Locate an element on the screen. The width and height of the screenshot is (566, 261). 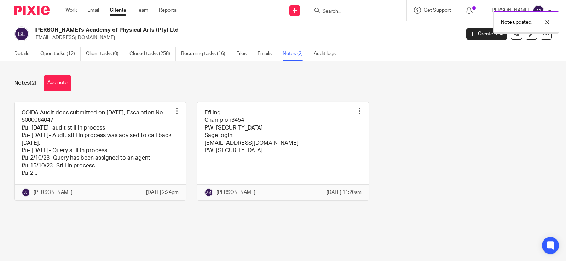
span: (2) is located at coordinates (33, 83).